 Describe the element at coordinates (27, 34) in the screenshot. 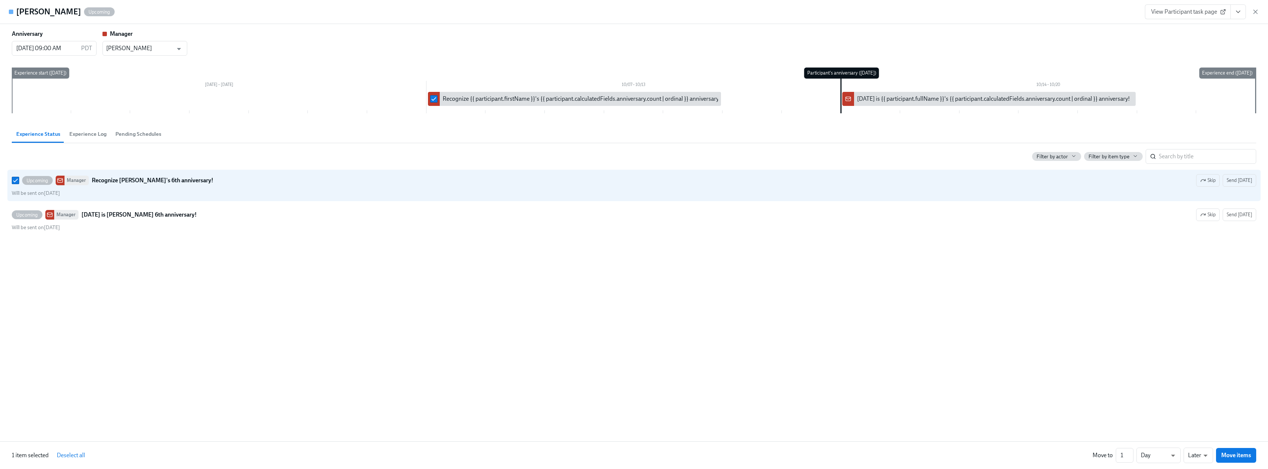

I see `label: Anniversary` at that location.